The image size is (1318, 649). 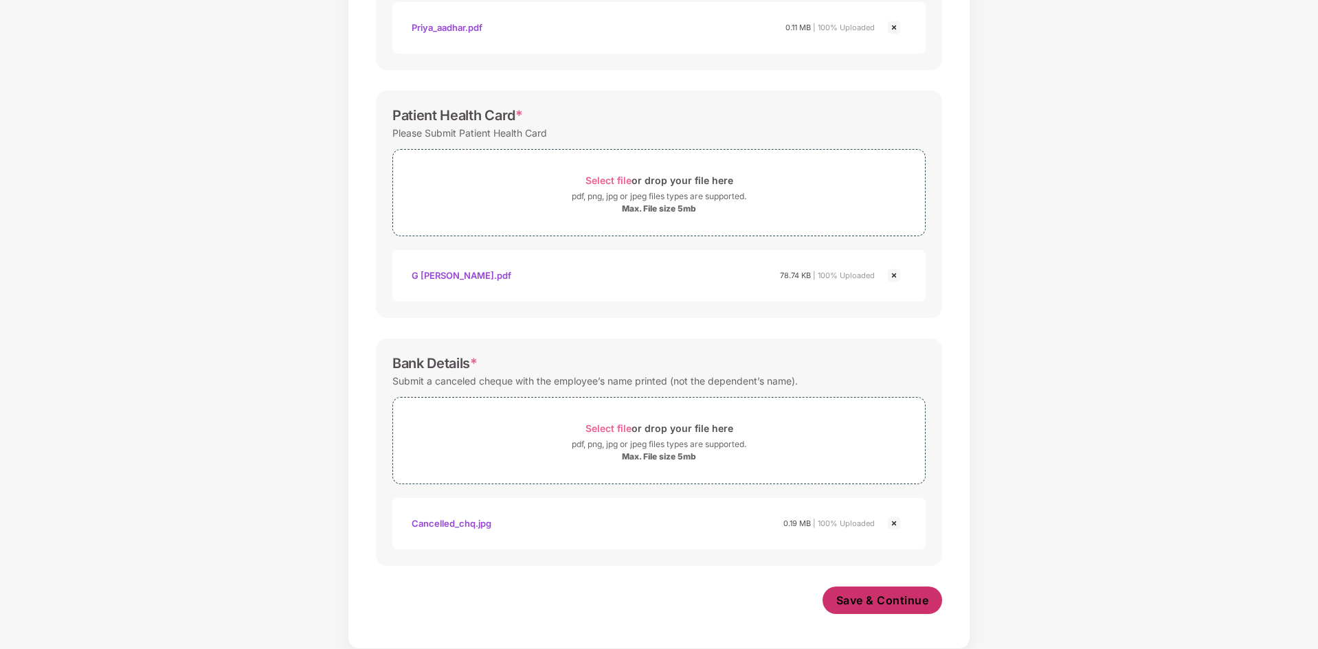 What do you see at coordinates (882, 601) in the screenshot?
I see `button: Save & Continue` at bounding box center [882, 601].